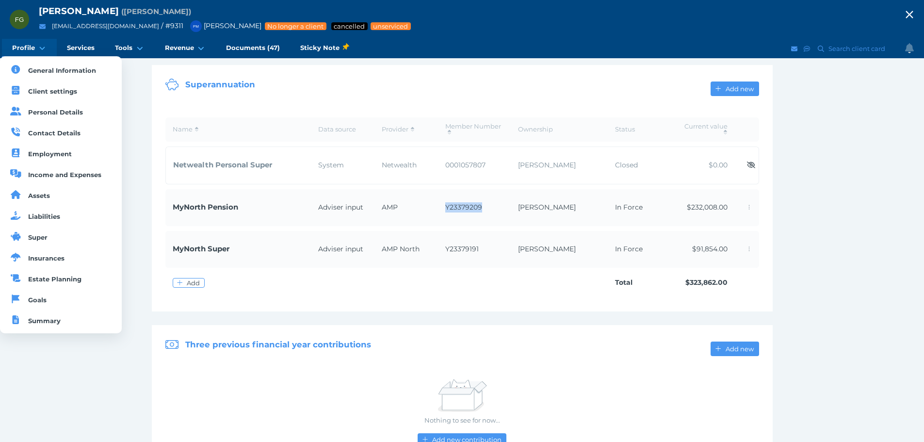 Image resolution: width=924 pixels, height=442 pixels. Describe the element at coordinates (156, 11) in the screenshot. I see `span: Preferred name` at that location.